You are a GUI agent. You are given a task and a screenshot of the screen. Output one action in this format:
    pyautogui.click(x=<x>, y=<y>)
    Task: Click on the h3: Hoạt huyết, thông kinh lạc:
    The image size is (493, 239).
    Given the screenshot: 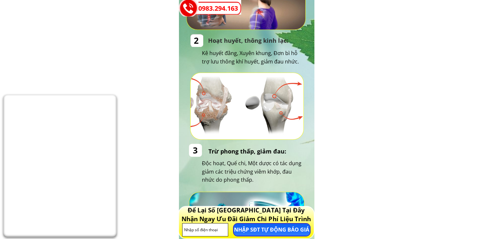 What is the action you would take?
    pyautogui.click(x=259, y=41)
    